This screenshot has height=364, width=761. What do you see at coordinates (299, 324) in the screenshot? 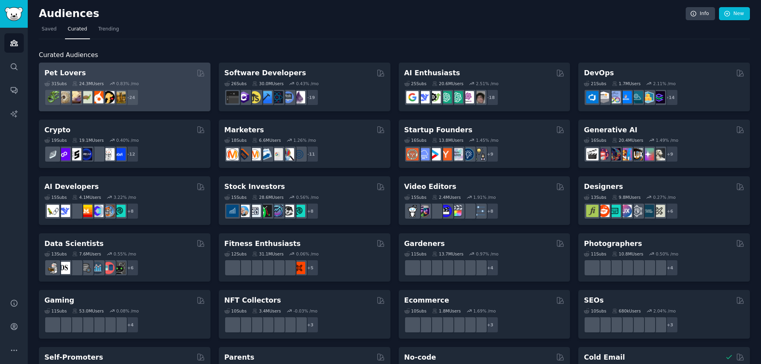
I see `img: DigitalItems` at bounding box center [299, 324].